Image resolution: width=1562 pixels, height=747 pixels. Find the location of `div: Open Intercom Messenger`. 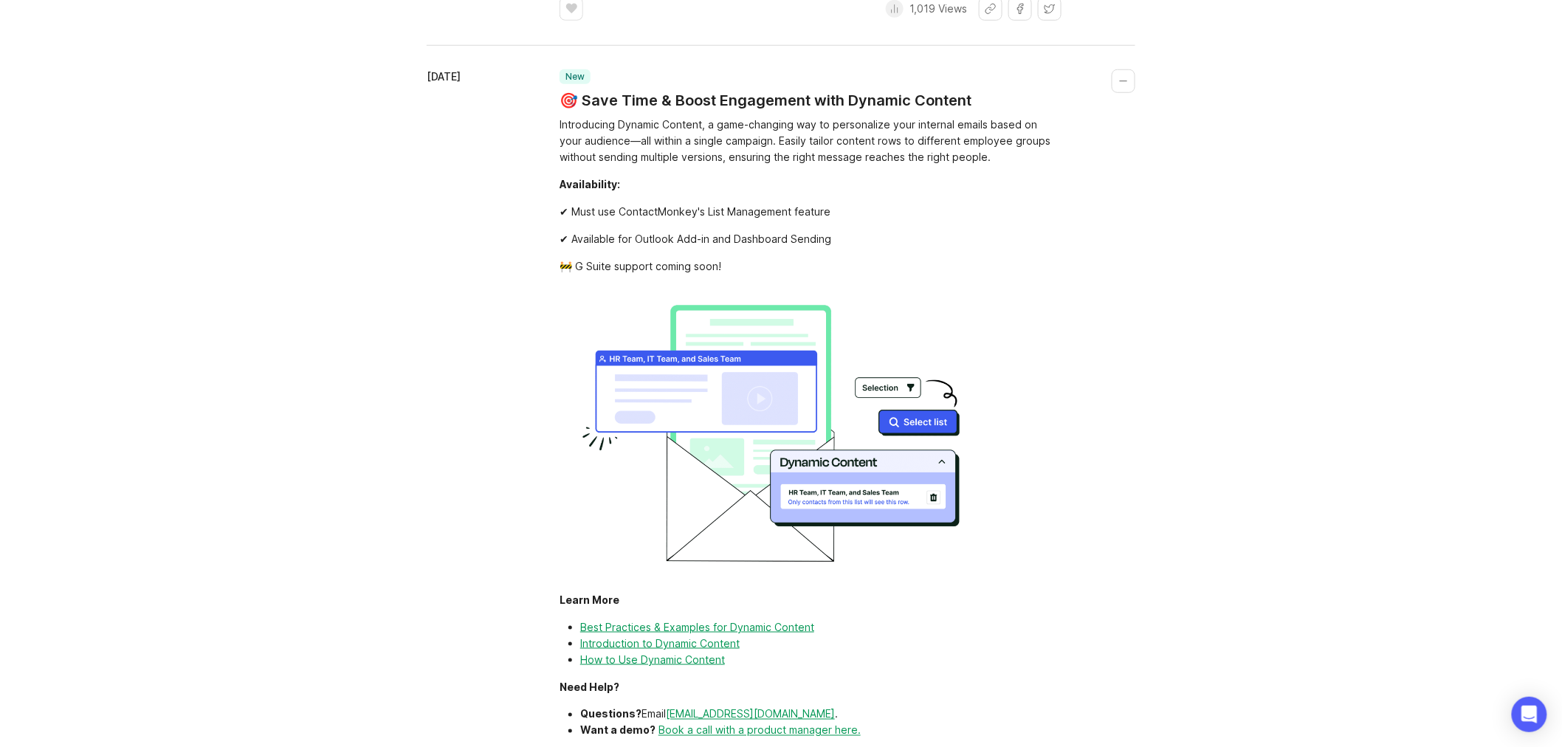

div: Open Intercom Messenger is located at coordinates (1530, 715).